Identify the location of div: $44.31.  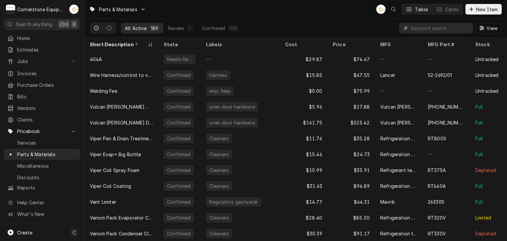
(351, 202).